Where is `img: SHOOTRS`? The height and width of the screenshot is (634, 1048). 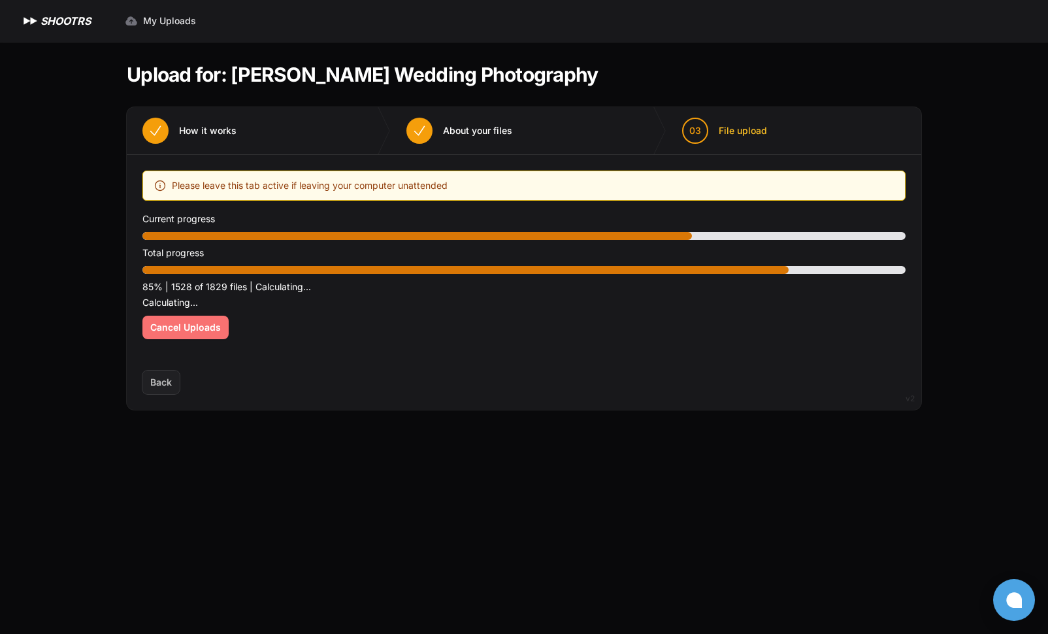 img: SHOOTRS is located at coordinates (31, 21).